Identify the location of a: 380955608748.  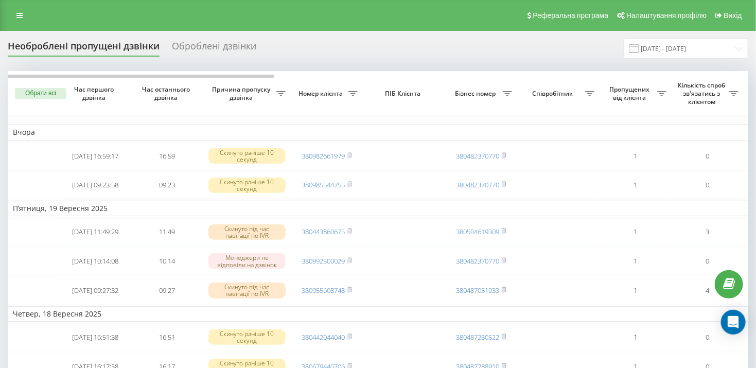
(323, 290).